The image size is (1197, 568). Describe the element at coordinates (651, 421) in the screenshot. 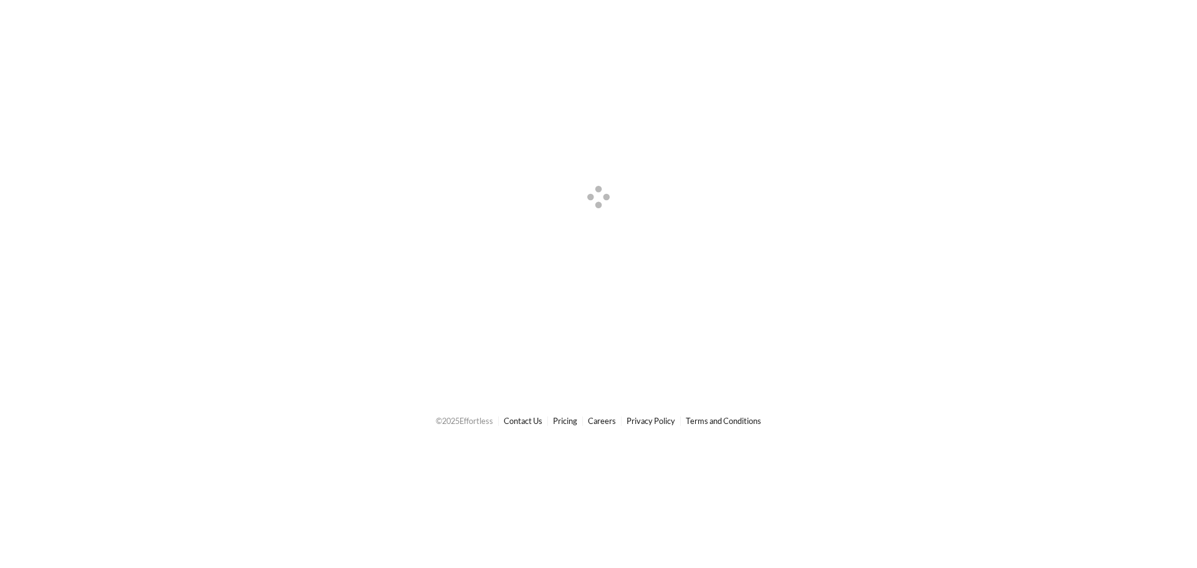

I see `a: Privacy Policy` at that location.